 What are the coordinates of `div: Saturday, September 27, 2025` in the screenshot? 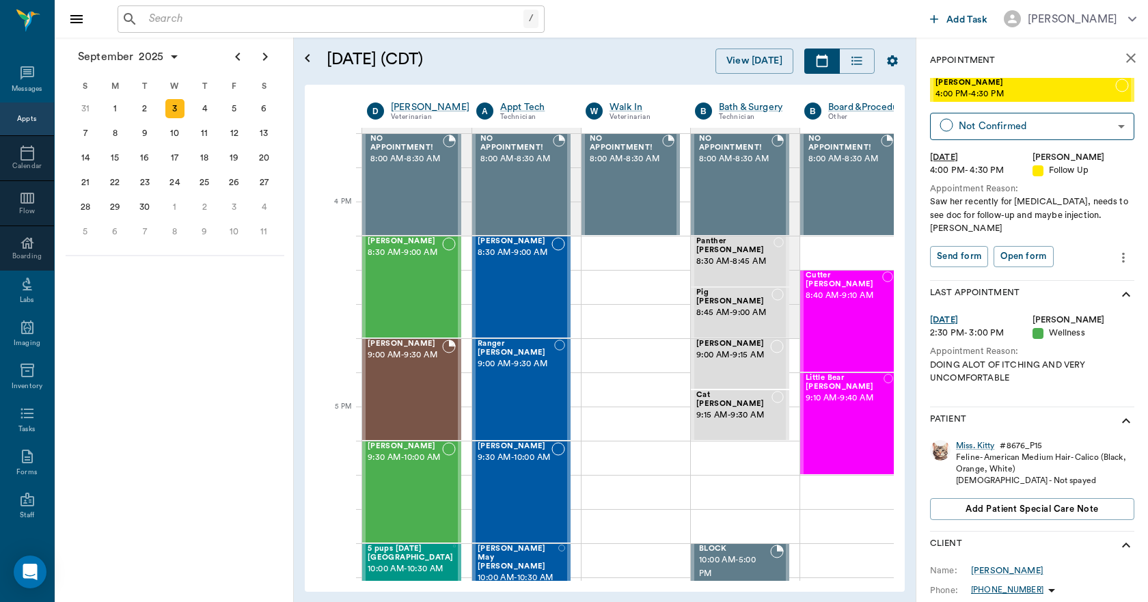 It's located at (264, 182).